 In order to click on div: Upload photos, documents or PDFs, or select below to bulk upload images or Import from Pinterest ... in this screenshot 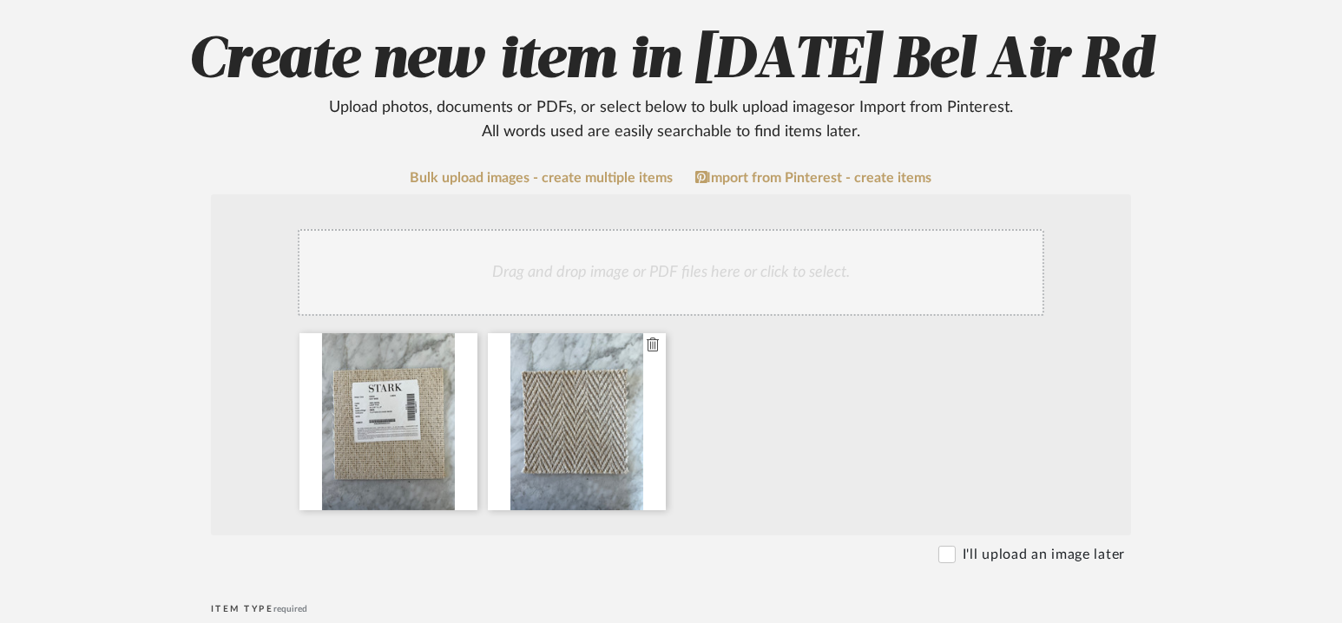, I will do `click(671, 120)`.